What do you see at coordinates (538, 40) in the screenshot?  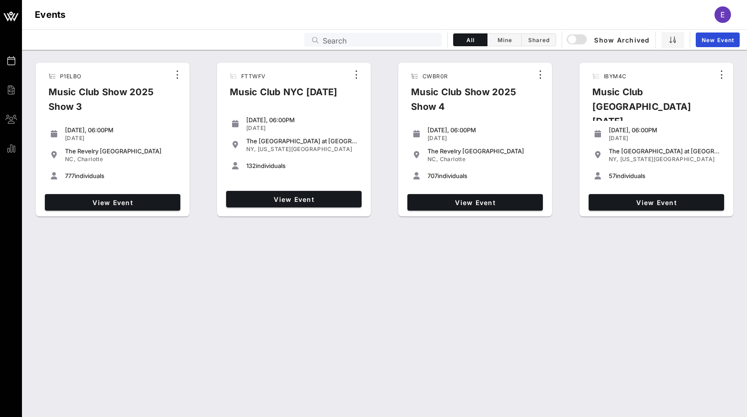 I see `span: Shared` at bounding box center [538, 40].